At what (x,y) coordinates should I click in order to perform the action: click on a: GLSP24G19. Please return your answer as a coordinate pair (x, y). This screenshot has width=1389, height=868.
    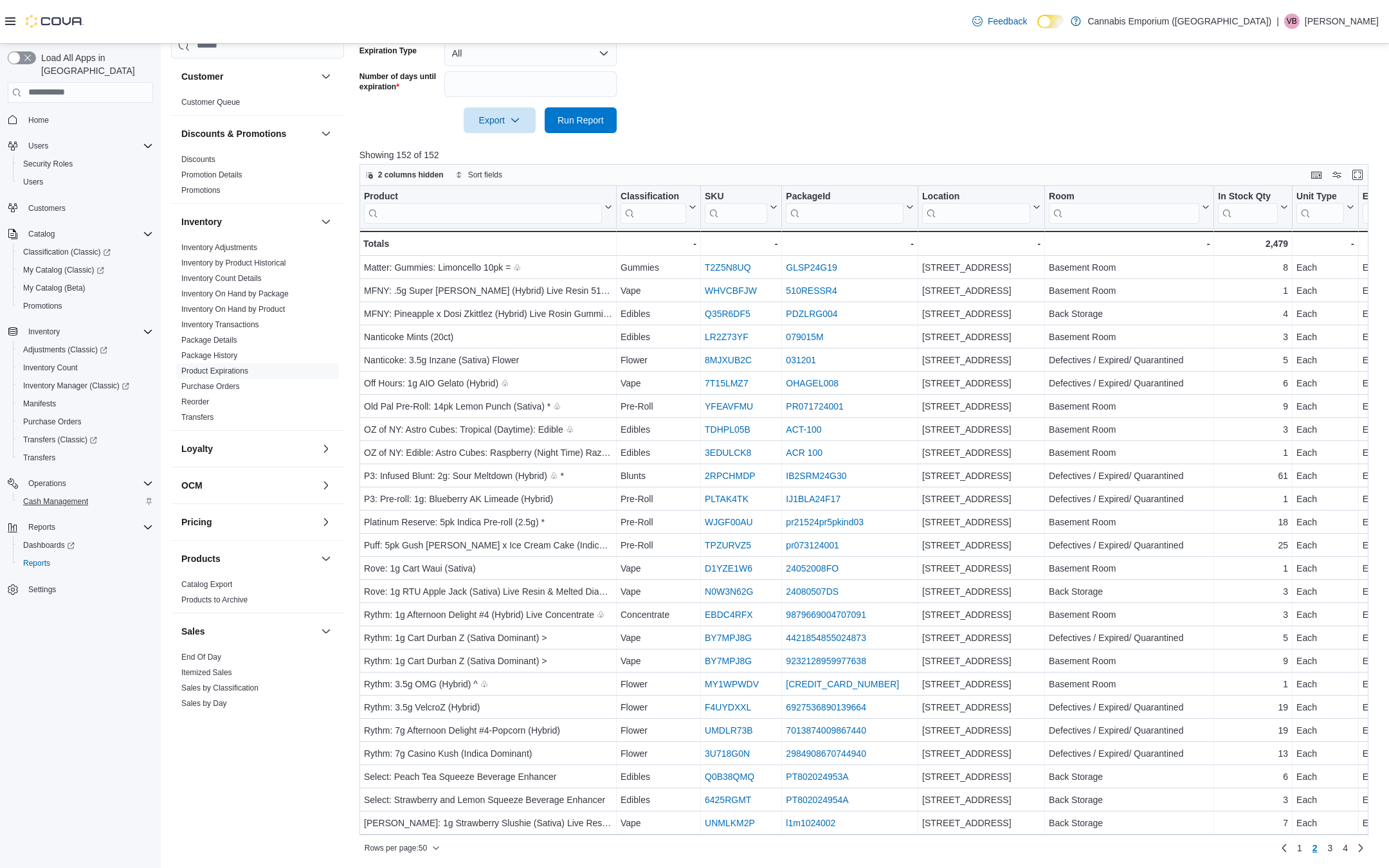
    Looking at the image, I should click on (811, 267).